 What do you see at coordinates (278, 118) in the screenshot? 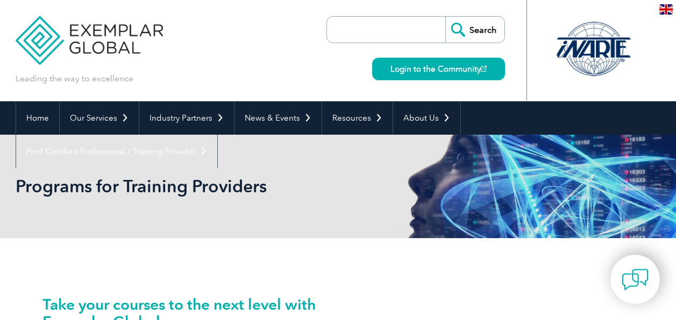
I see `a: News & Events` at bounding box center [278, 118].